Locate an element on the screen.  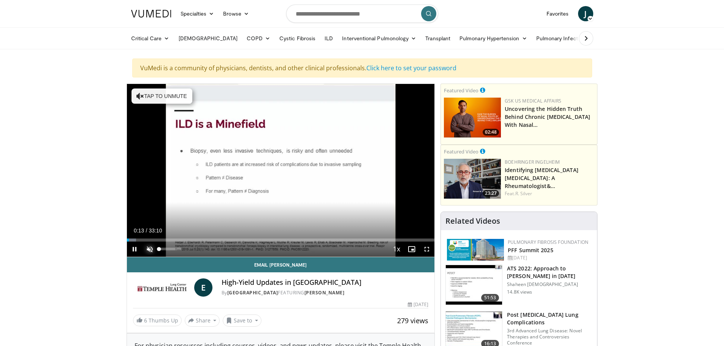
a: Pulmonary Infection is located at coordinates (564, 38).